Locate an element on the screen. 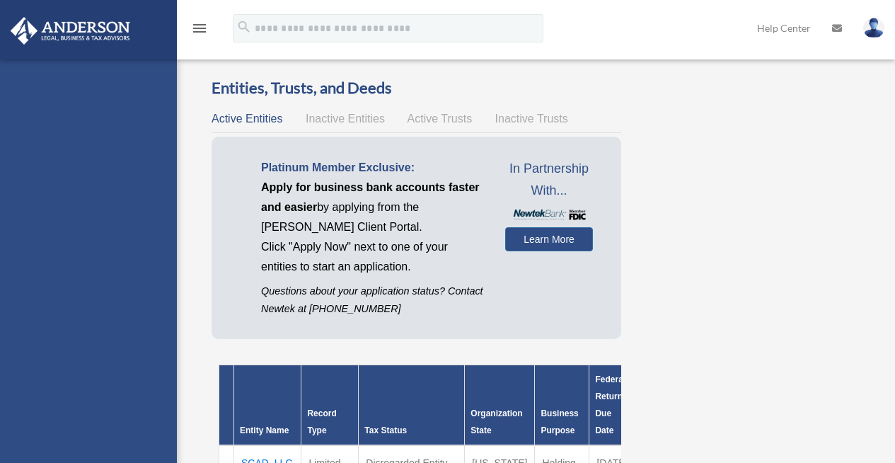 The image size is (895, 463). p: Click "Apply Now" next to one of your entities to start an application. is located at coordinates (372, 257).